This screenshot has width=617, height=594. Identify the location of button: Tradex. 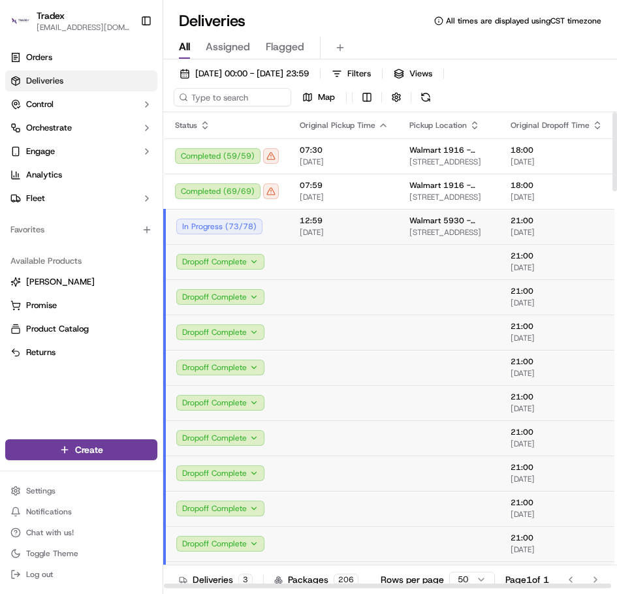
(50, 16).